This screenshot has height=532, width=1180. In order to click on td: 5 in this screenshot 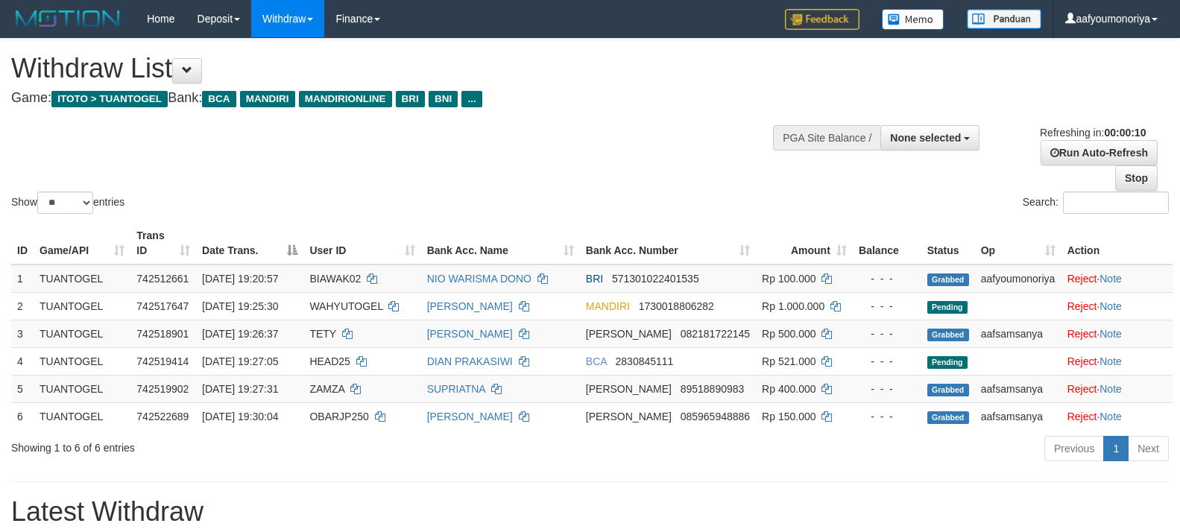, I will do `click(22, 388)`.